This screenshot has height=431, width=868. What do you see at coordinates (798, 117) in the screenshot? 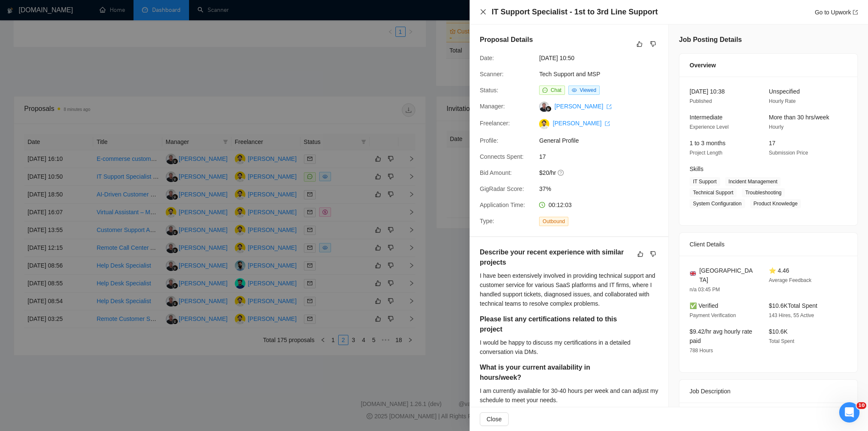
I see `span: More than 30 hrs/week` at bounding box center [798, 117].